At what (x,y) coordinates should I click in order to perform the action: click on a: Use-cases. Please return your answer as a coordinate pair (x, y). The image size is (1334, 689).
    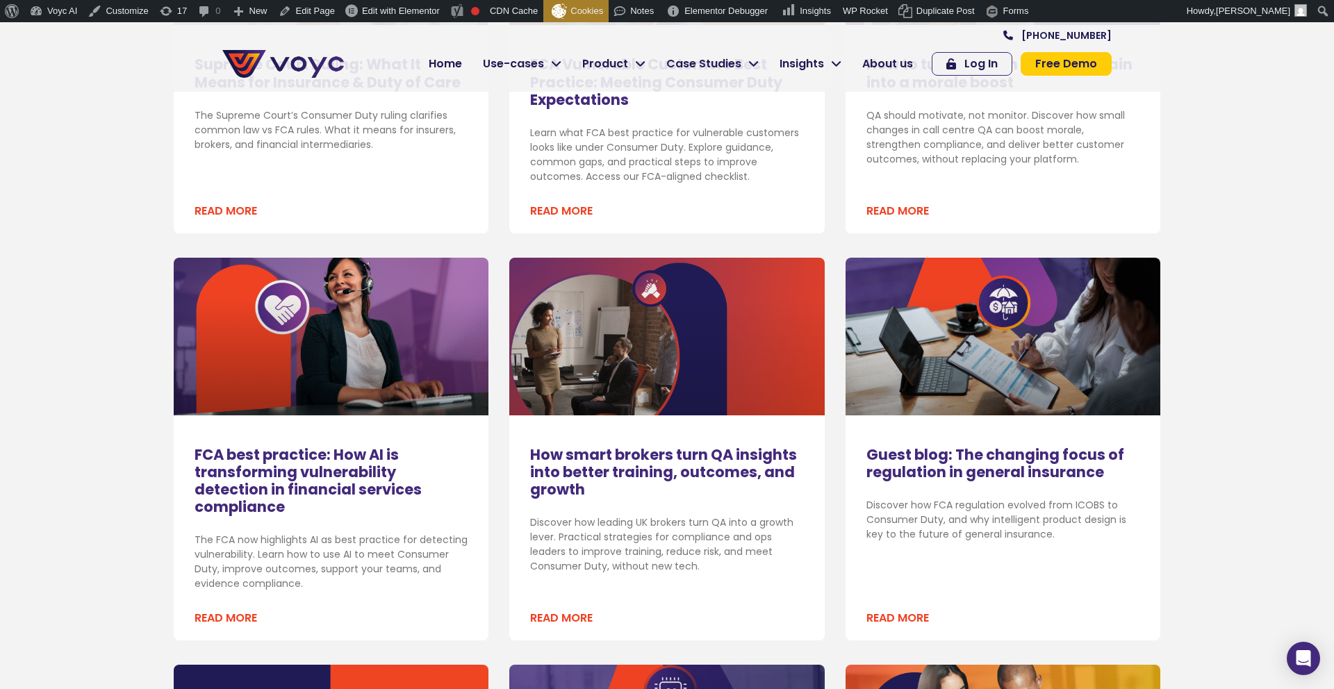
    Looking at the image, I should click on (522, 64).